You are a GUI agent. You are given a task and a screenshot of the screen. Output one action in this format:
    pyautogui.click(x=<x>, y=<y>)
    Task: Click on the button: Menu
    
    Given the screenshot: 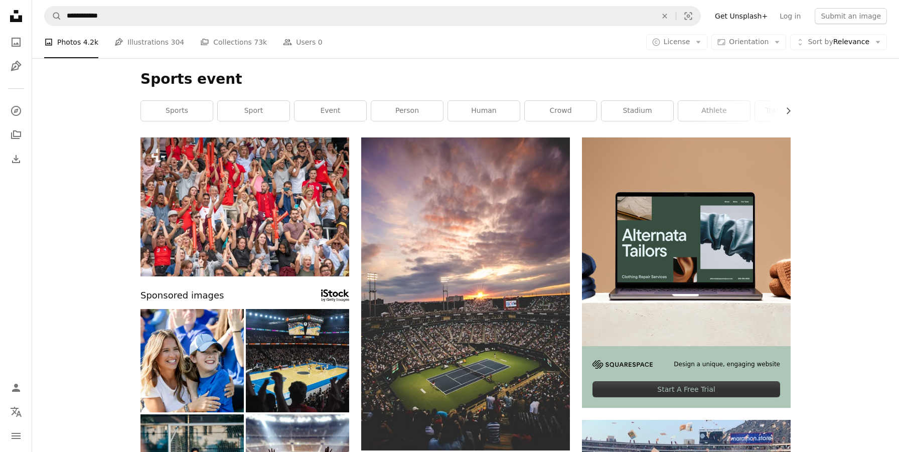 What is the action you would take?
    pyautogui.click(x=16, y=436)
    